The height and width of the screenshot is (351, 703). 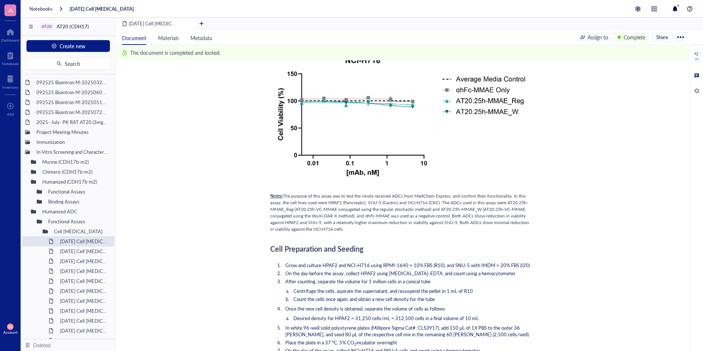 I want to click on div: Binding Assays, so click(x=78, y=201).